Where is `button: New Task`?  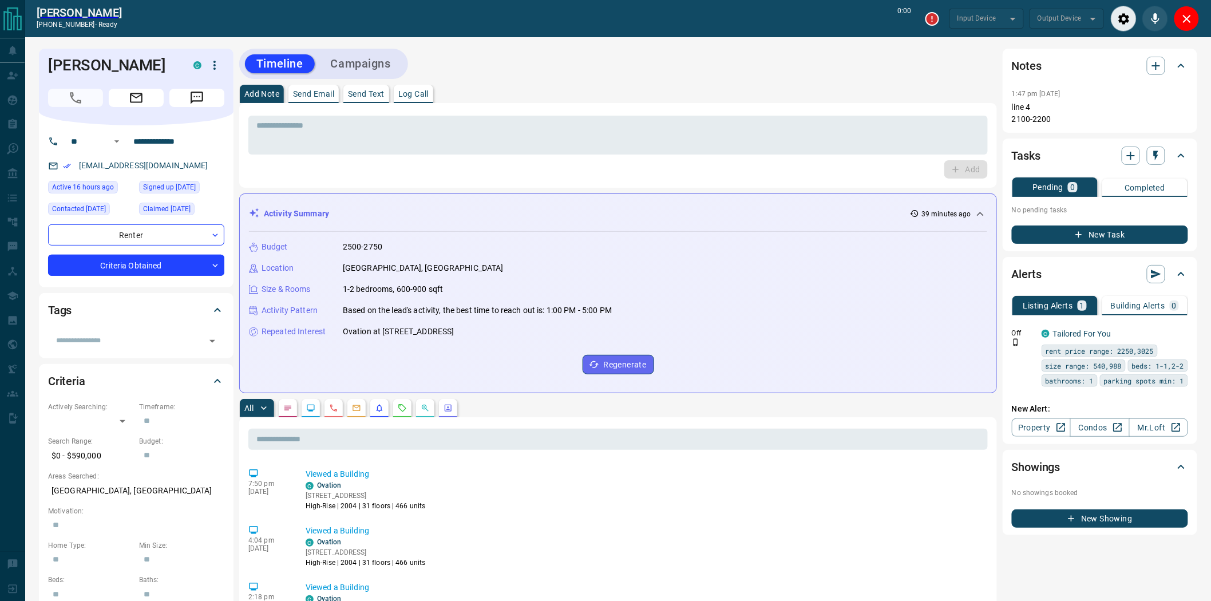 button: New Task is located at coordinates (1100, 235).